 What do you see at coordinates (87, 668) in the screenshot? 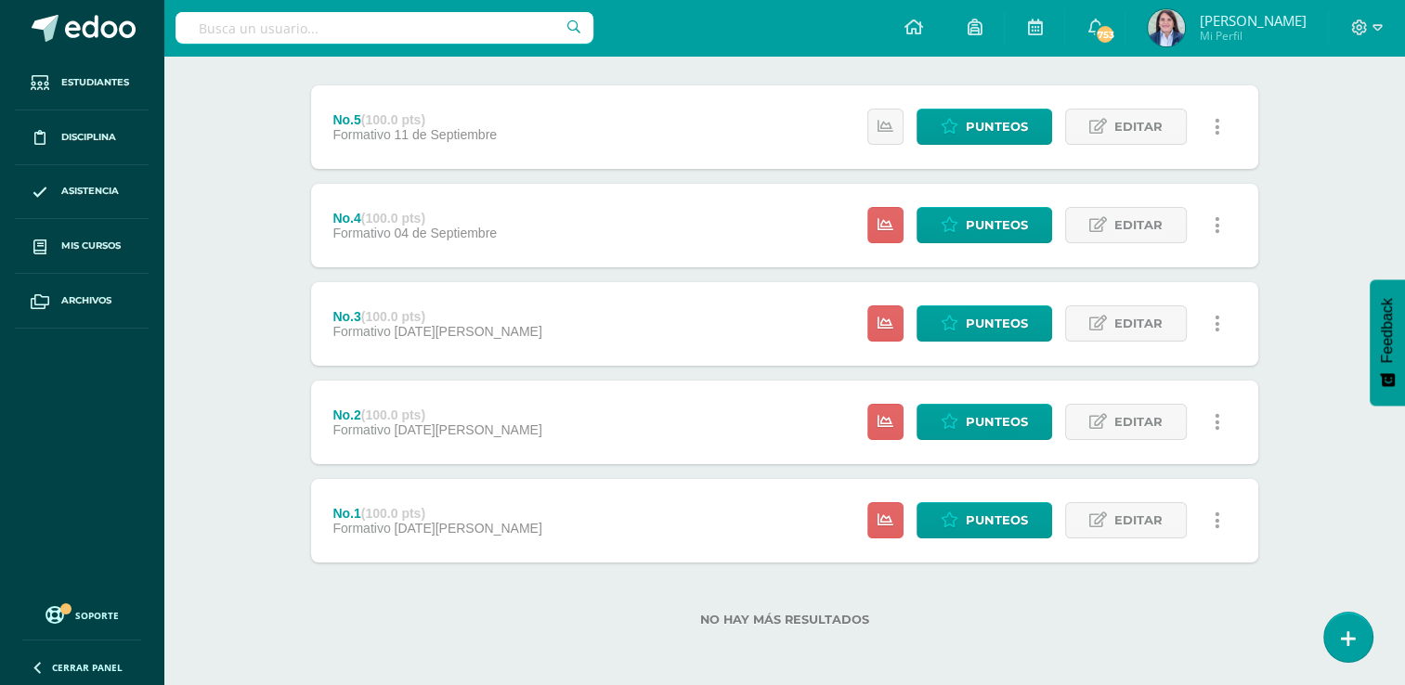
I see `span: Cerrar panel` at bounding box center [87, 668].